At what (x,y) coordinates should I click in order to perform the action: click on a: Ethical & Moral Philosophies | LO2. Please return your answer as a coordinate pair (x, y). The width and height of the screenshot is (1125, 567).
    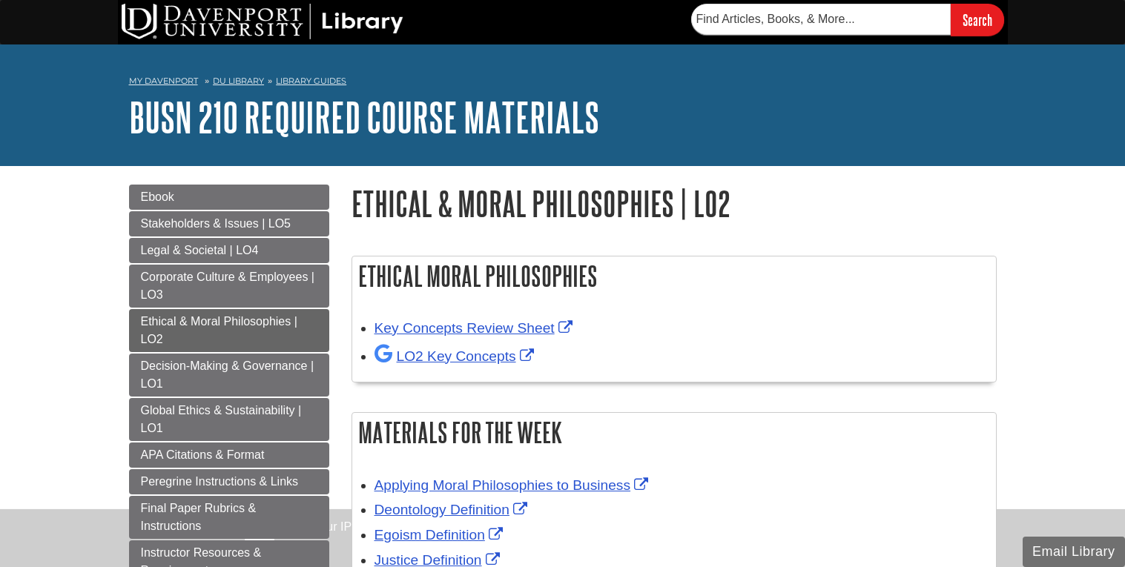
    Looking at the image, I should click on (229, 331).